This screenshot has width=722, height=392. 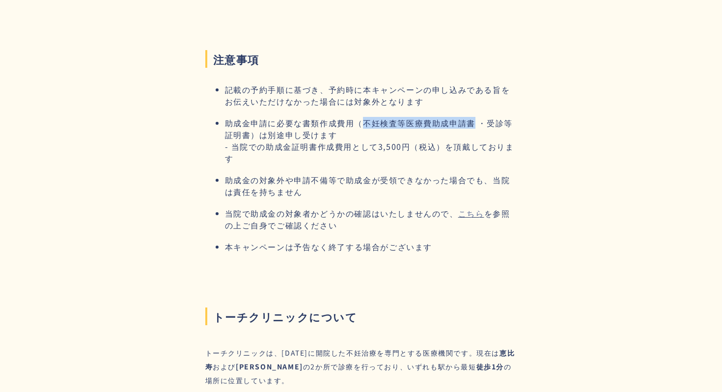 What do you see at coordinates (490, 366) in the screenshot?
I see `strong: 徒歩1分` at bounding box center [490, 366].